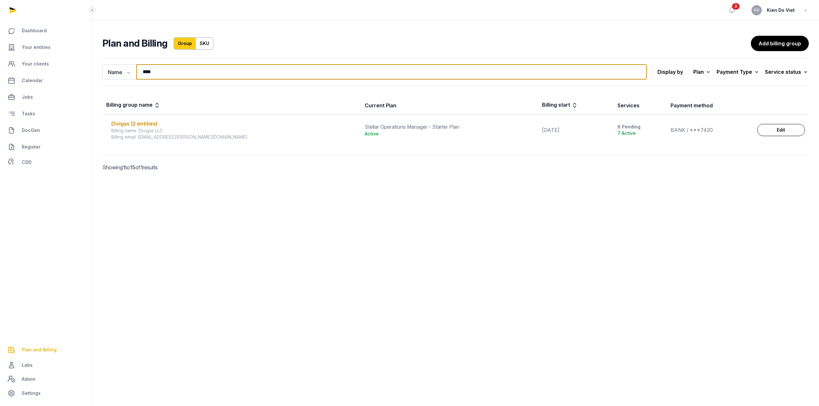 The width and height of the screenshot is (819, 406). What do you see at coordinates (560, 106) in the screenshot?
I see `div: Billing start` at bounding box center [560, 106].